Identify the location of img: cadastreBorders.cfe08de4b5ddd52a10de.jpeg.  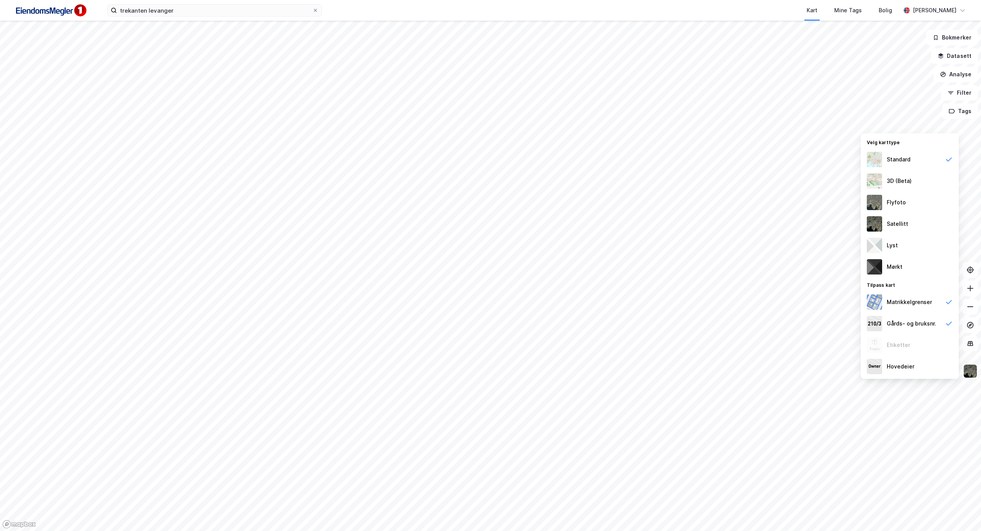
(874, 302).